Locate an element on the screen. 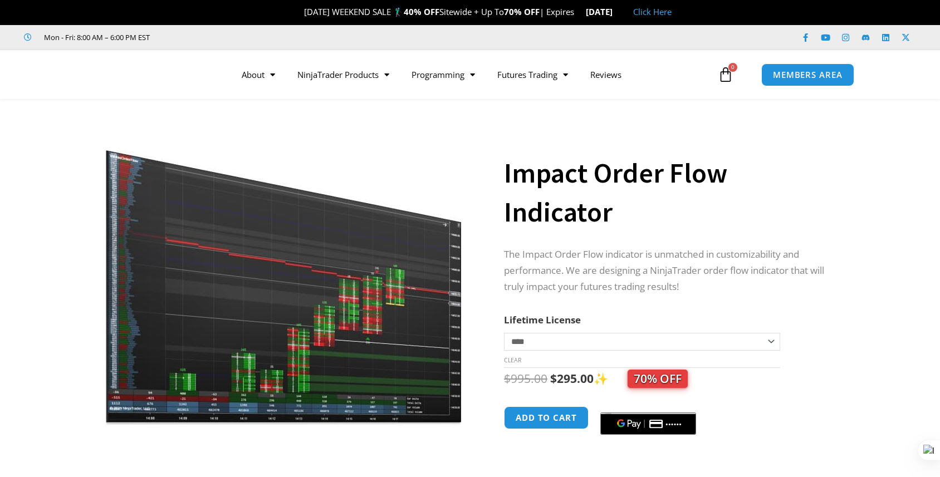 This screenshot has height=477, width=940. a: Click Here is located at coordinates (652, 12).